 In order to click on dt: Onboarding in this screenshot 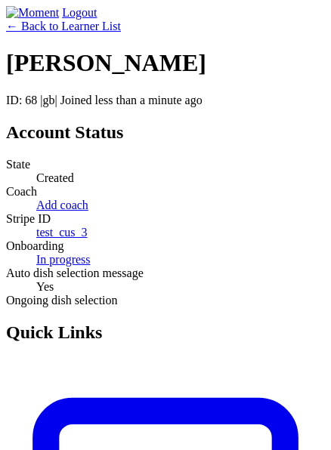, I will do `click(165, 246)`.